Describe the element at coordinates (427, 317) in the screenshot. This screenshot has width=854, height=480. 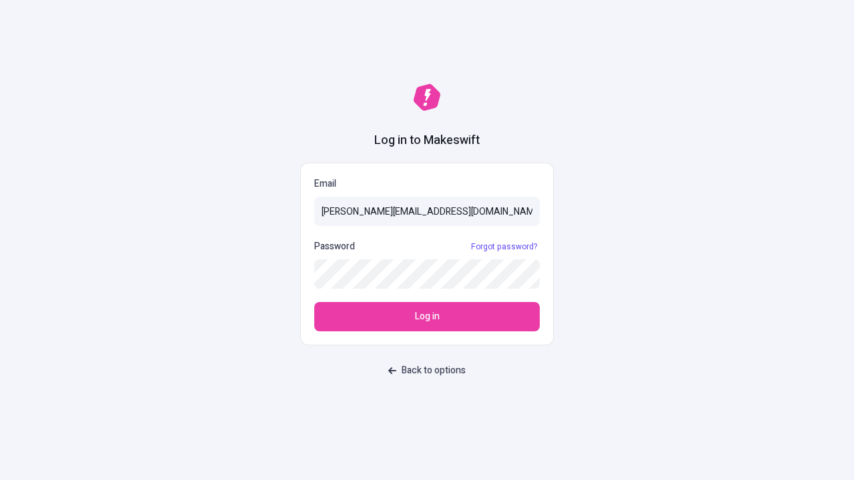
I see `span: Log in` at that location.